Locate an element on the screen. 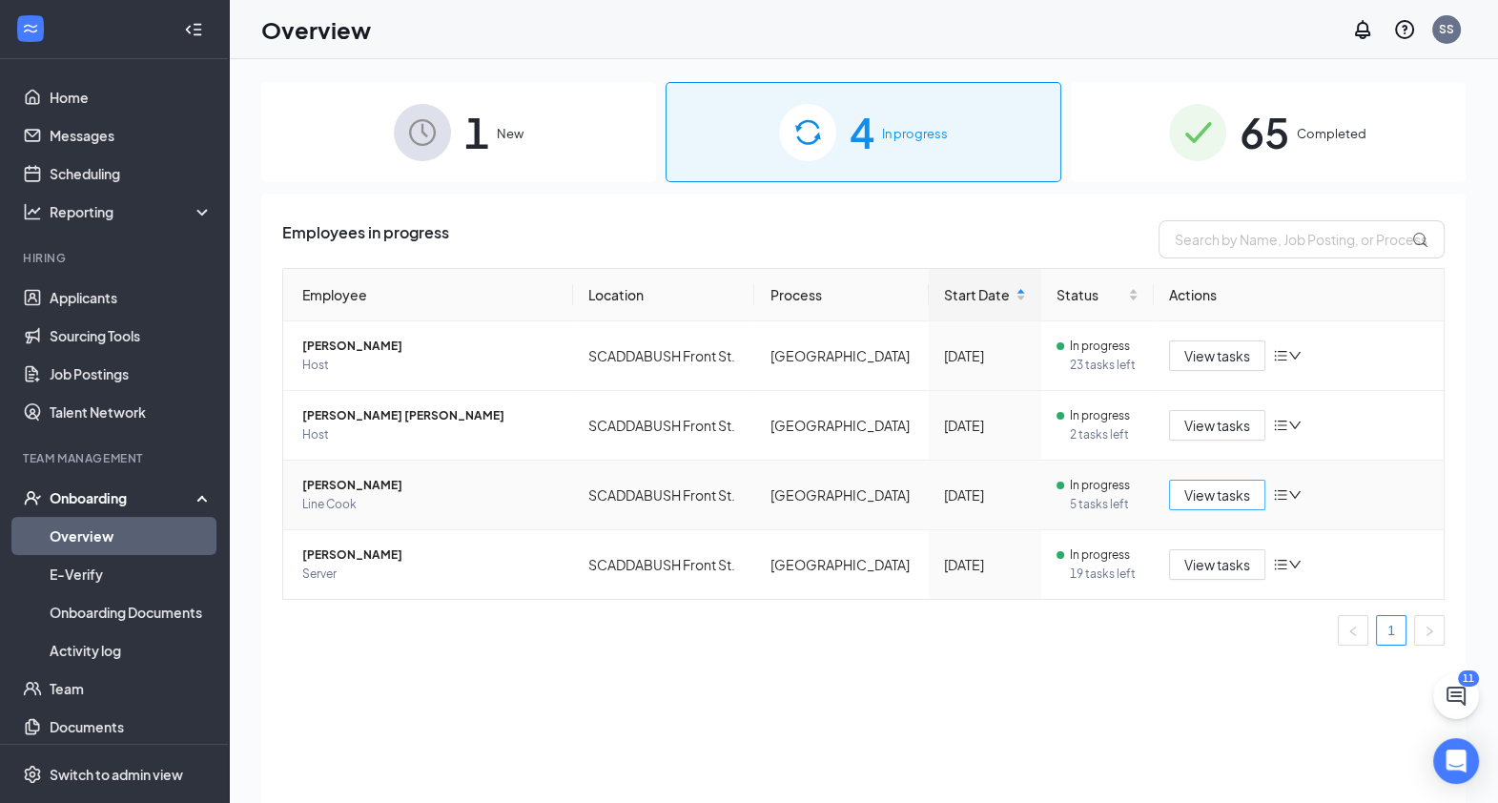 This screenshot has height=803, width=1498. h1: Overview is located at coordinates (316, 30).